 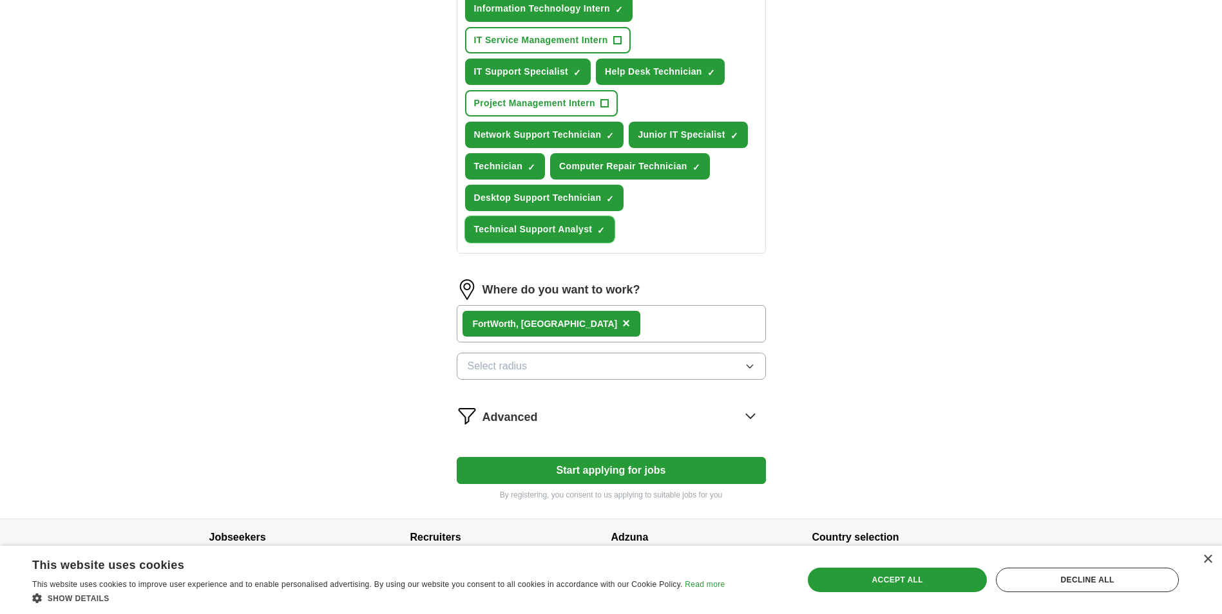 I want to click on div: This website uses cookies, so click(x=362, y=564).